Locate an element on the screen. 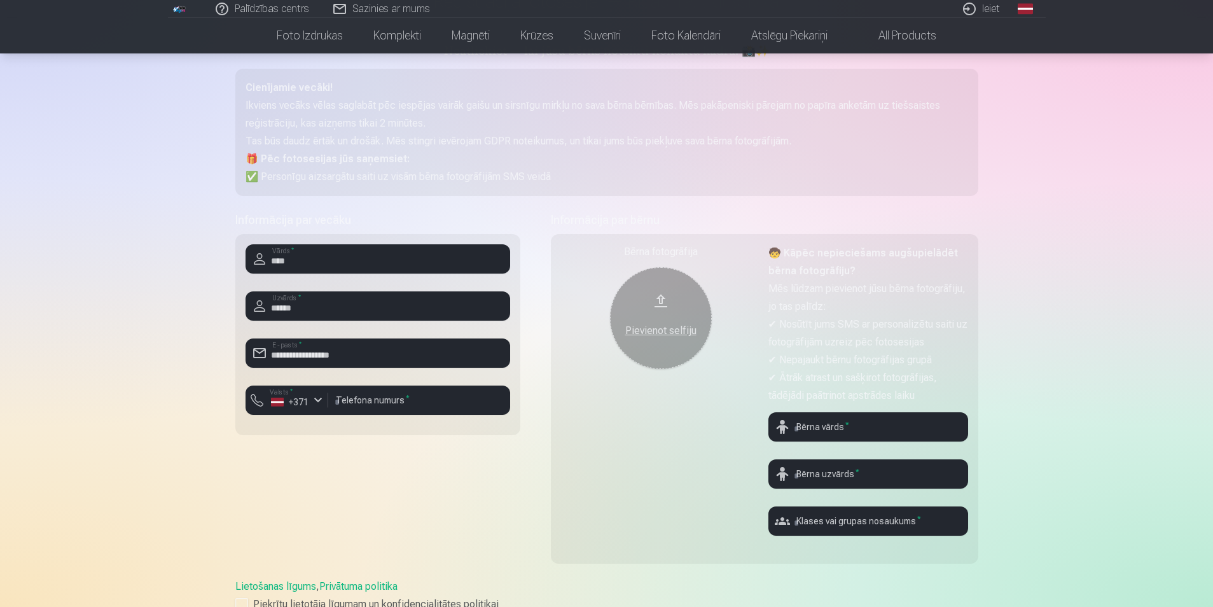 The height and width of the screenshot is (607, 1213). p: ✔ Nepajaukt bērnu fotogrāfijas grupā is located at coordinates (868, 360).